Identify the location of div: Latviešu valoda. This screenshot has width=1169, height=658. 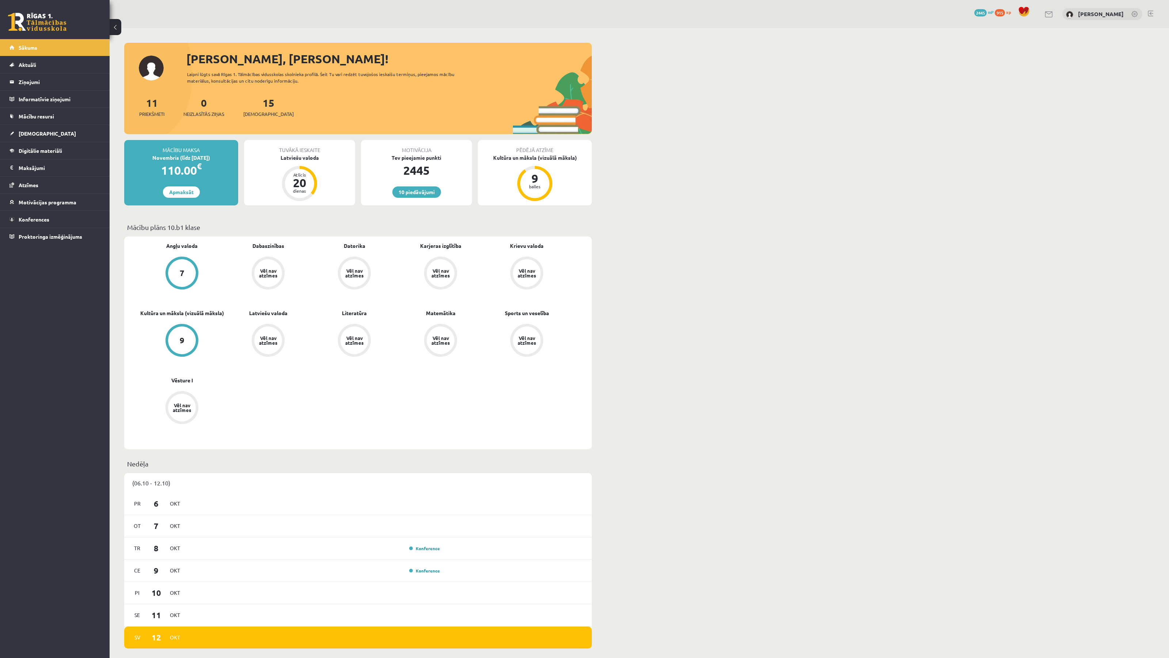
(300, 157).